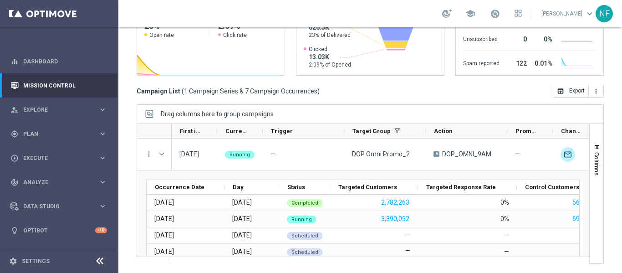 This screenshot has width=622, height=273. What do you see at coordinates (15, 110) in the screenshot?
I see `i: person_search` at bounding box center [15, 110].